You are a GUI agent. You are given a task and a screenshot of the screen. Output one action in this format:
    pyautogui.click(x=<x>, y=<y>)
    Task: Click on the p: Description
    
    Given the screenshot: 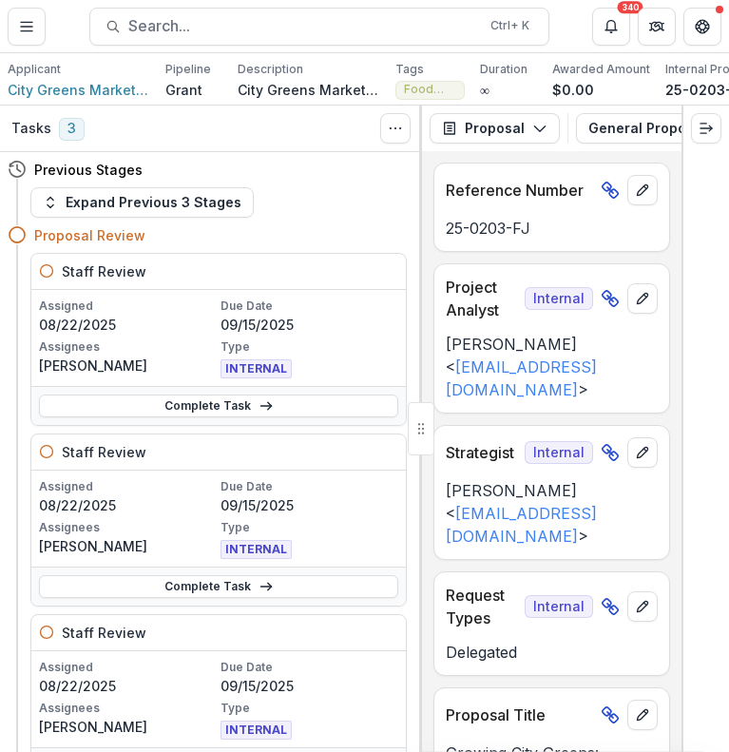 What is the action you would take?
    pyautogui.click(x=270, y=69)
    